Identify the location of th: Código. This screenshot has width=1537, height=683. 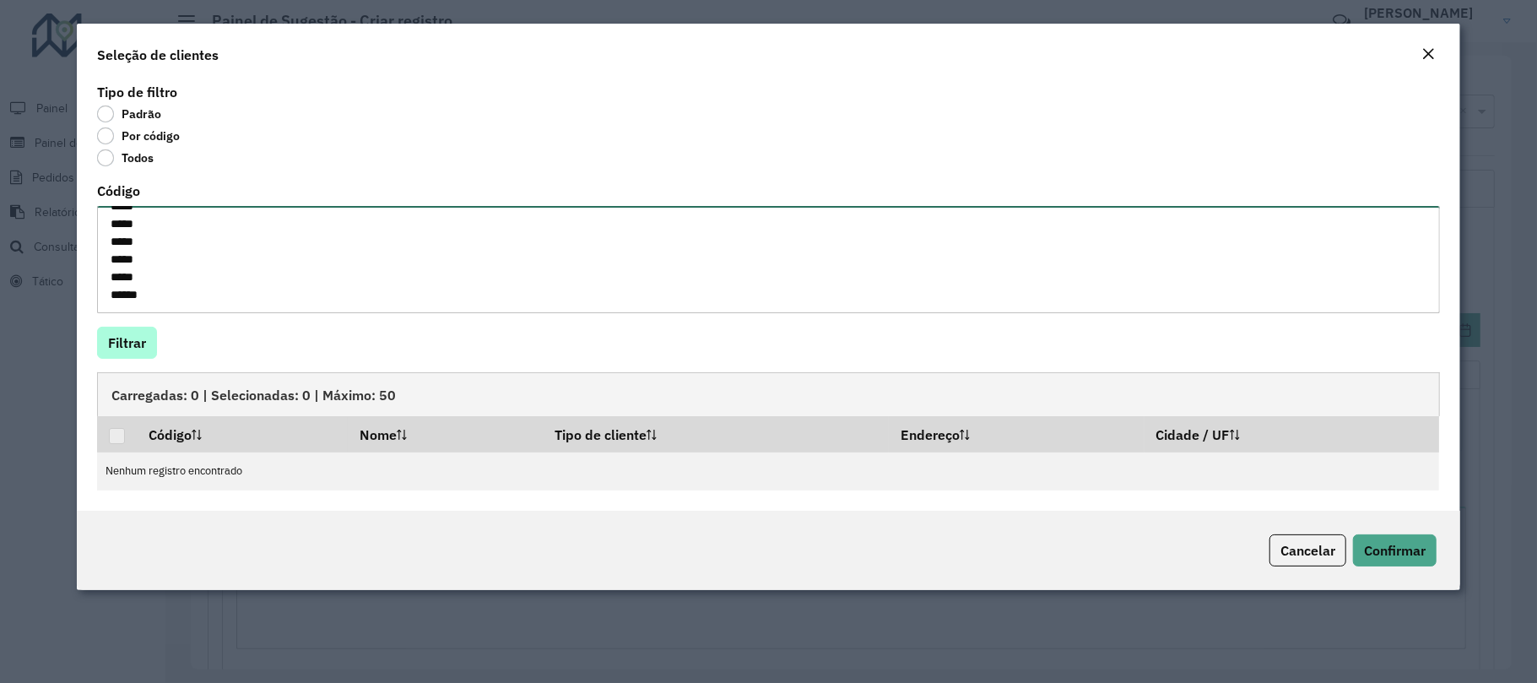
(242, 434).